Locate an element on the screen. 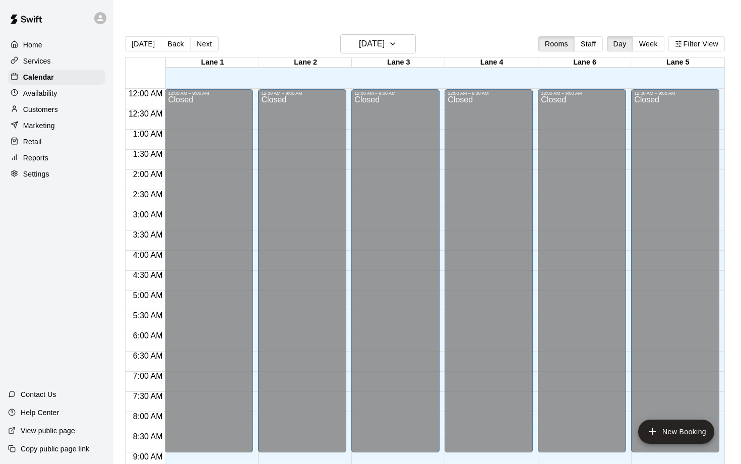 The image size is (741, 464). span: 12:30 AM is located at coordinates (146, 113).